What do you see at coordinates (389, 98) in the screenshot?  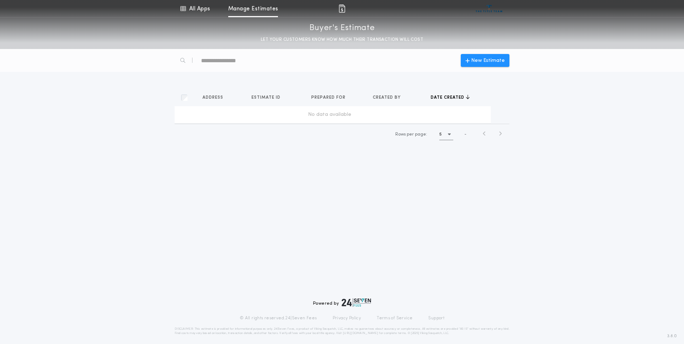 I see `button: Created by` at bounding box center [389, 98].